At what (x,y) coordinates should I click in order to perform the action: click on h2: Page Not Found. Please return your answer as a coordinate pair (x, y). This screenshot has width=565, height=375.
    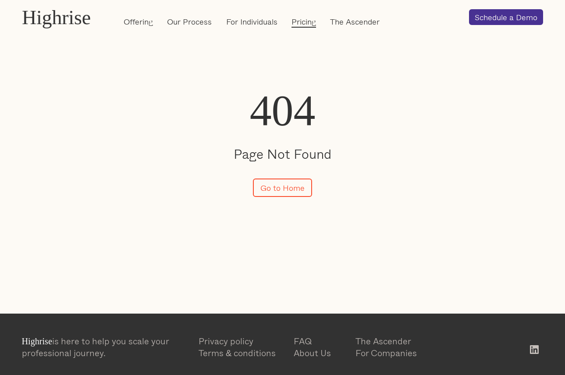
    Looking at the image, I should click on (283, 153).